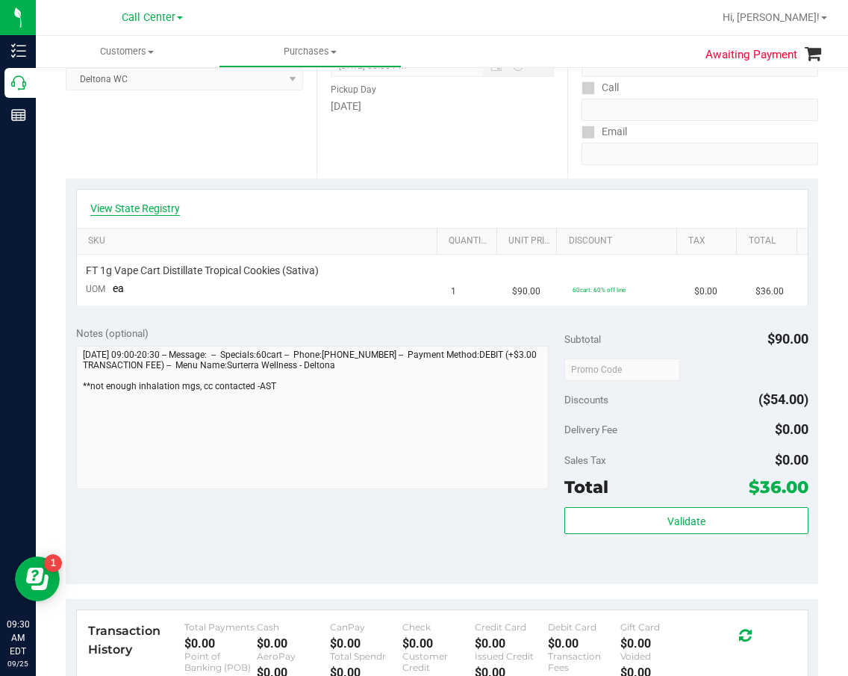  Describe the element at coordinates (366, 626) in the screenshot. I see `div: CanPay` at that location.